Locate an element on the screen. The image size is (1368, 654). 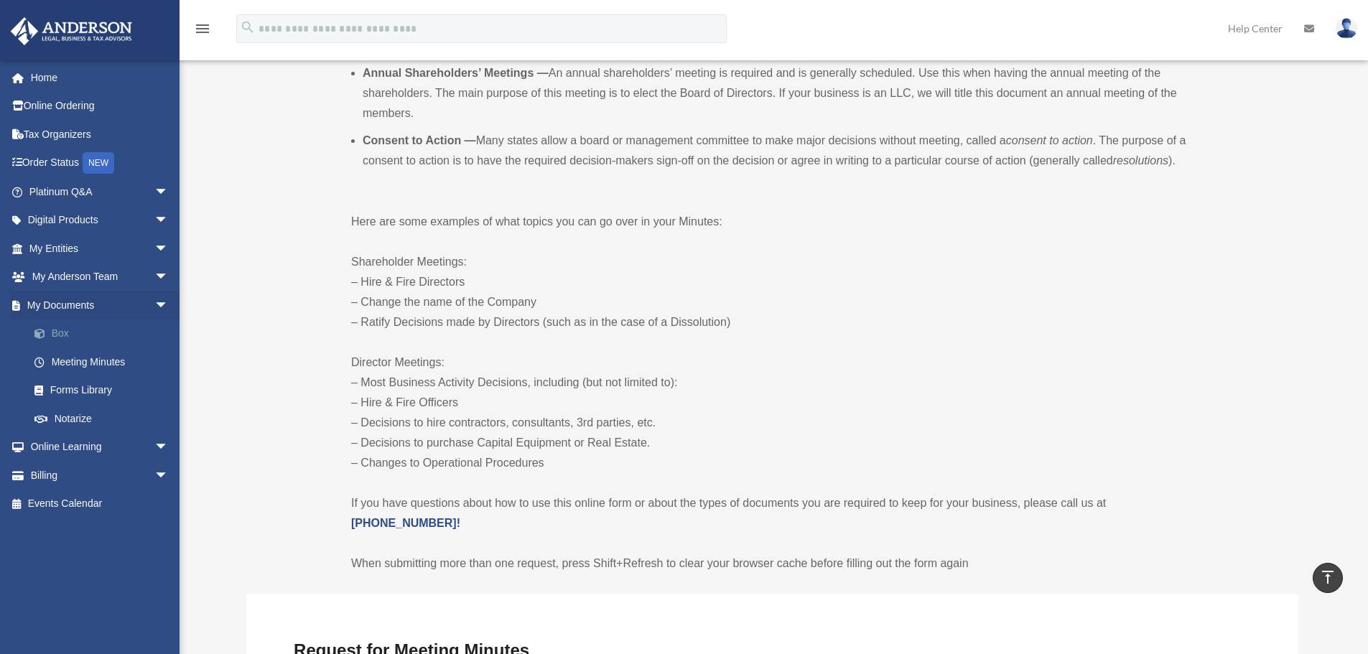
p: If you have questions about how to use this online form or about the types of documents you are r... is located at coordinates (772, 513).